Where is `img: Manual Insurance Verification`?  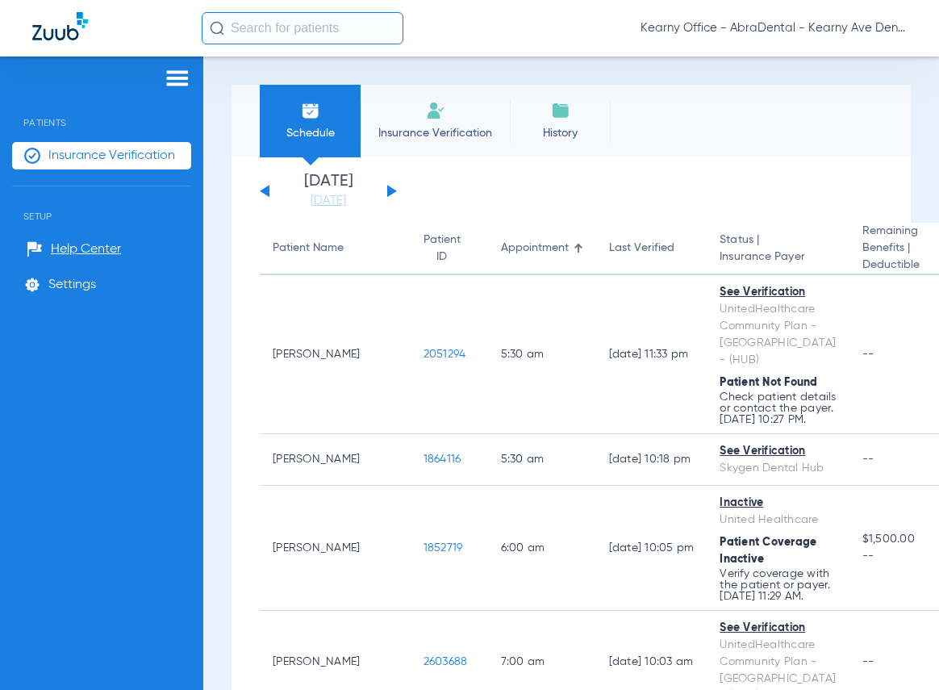
img: Manual Insurance Verification is located at coordinates (435, 110).